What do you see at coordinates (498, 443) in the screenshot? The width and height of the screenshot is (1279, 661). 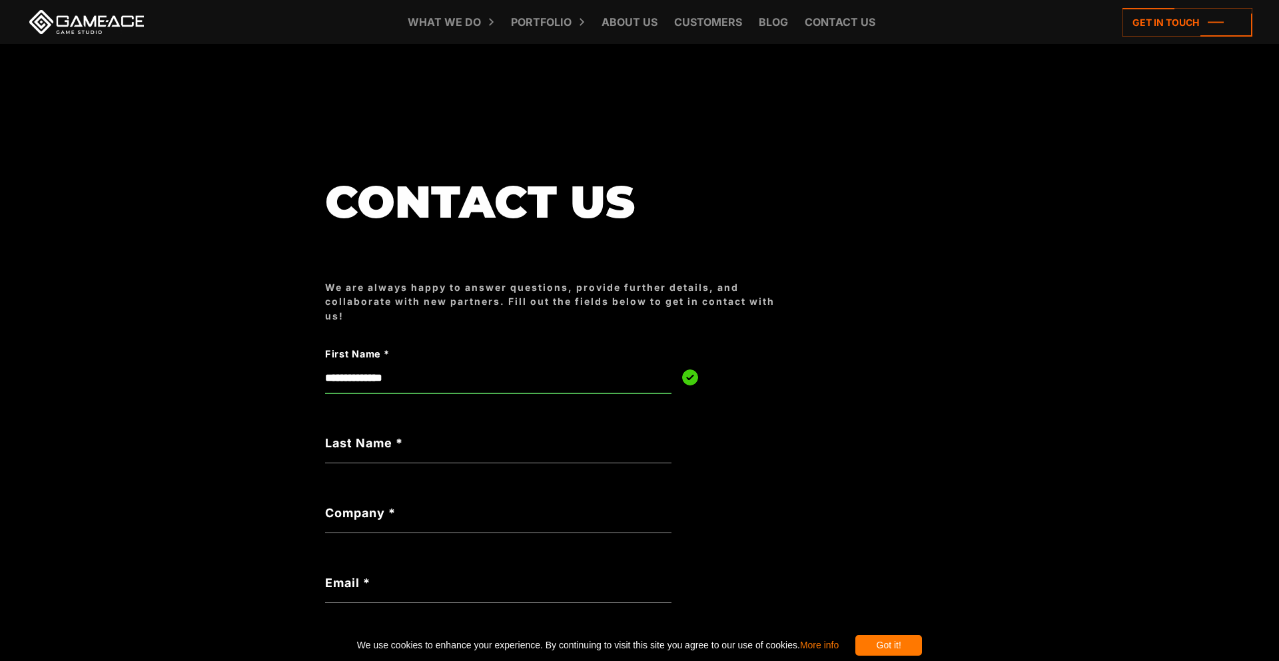 I see `label: Last Name *` at bounding box center [498, 443].